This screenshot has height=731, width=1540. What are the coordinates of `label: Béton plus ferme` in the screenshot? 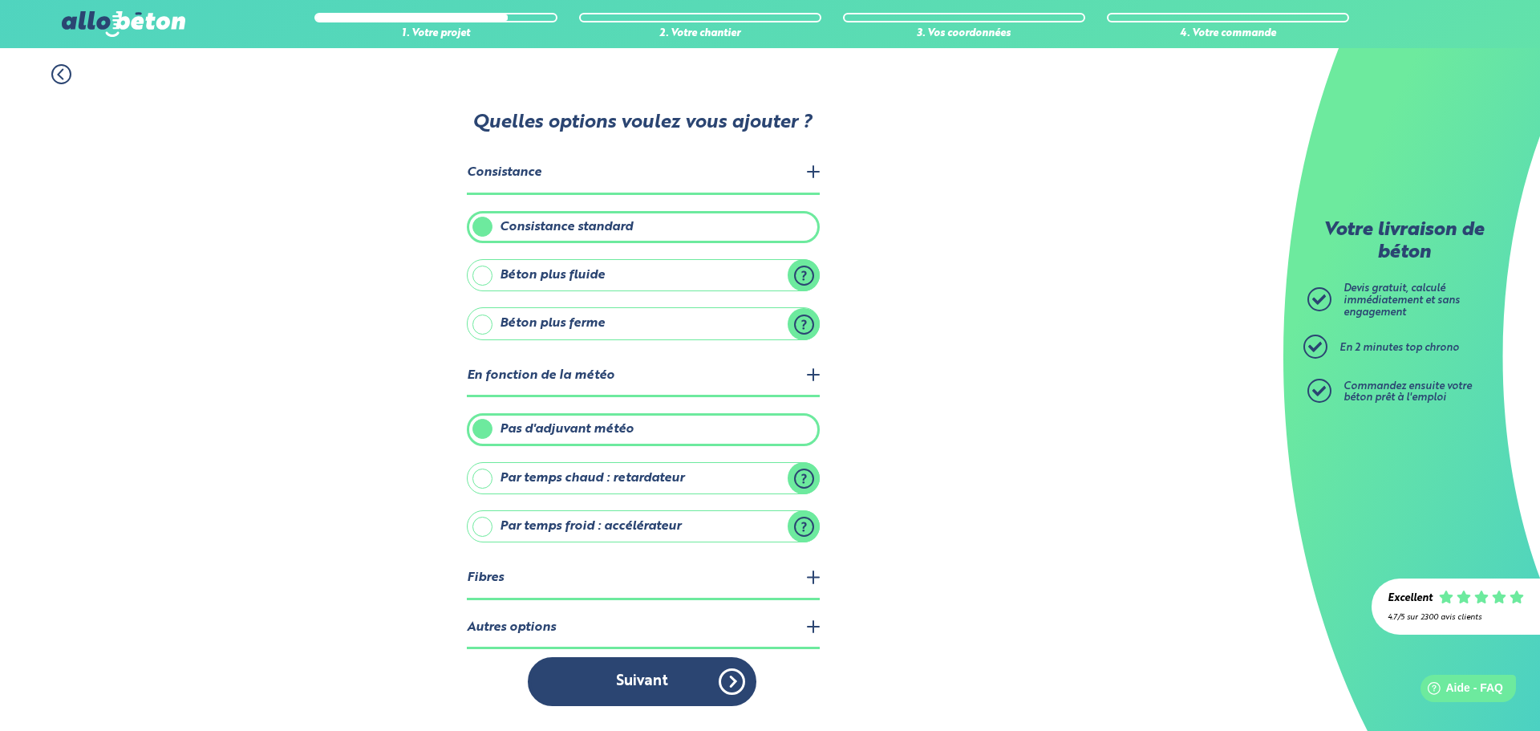 It's located at (643, 323).